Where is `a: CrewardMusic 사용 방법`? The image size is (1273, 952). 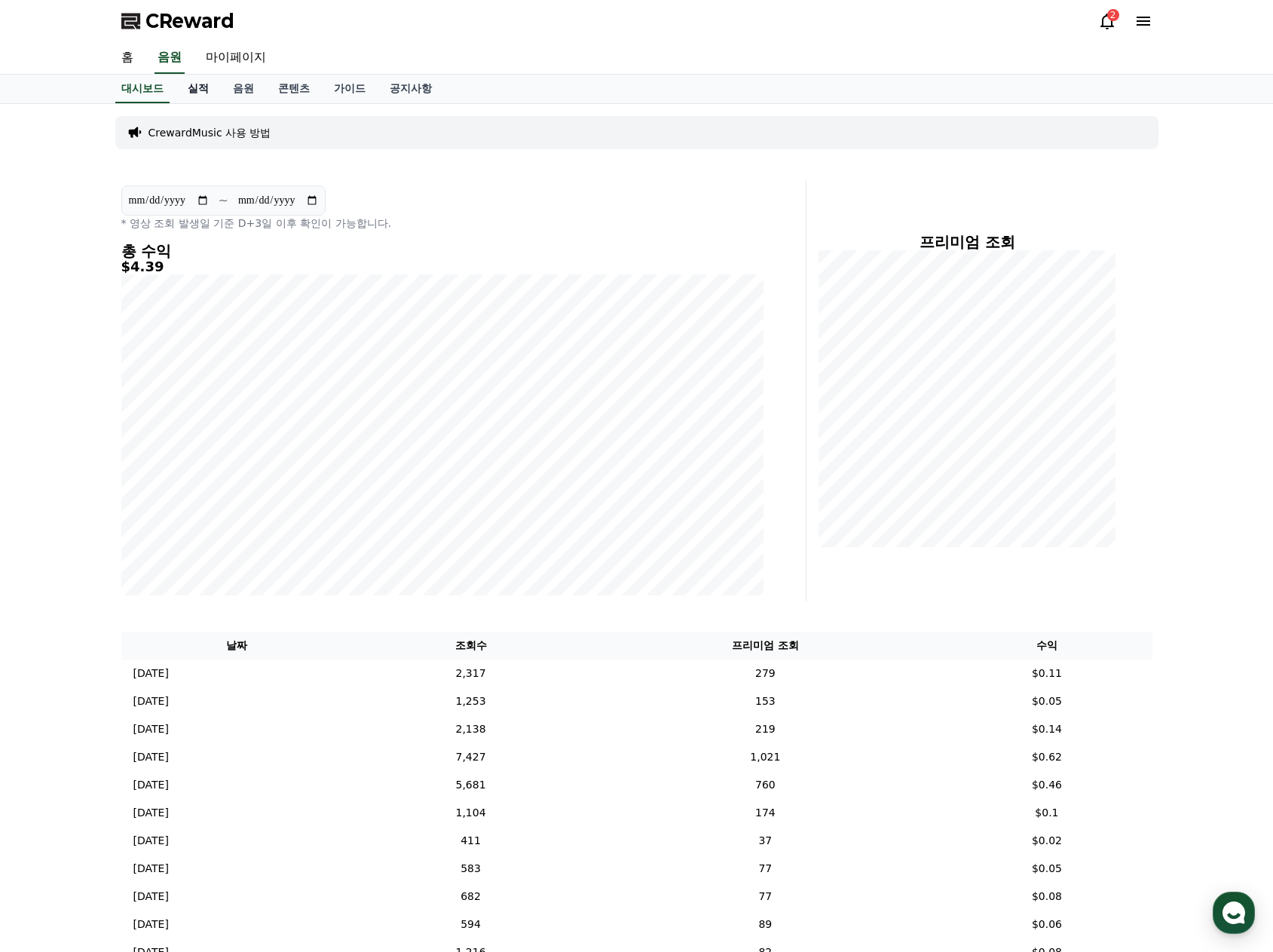 a: CrewardMusic 사용 방법 is located at coordinates (209, 132).